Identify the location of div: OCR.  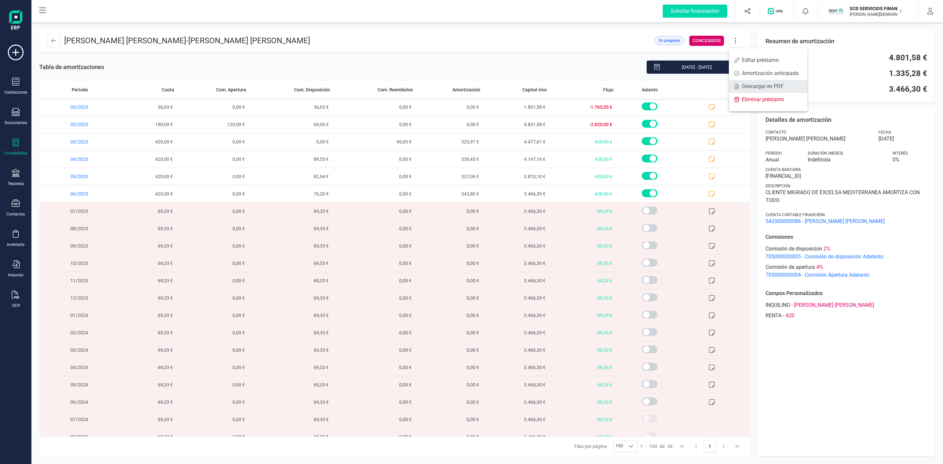
(16, 305).